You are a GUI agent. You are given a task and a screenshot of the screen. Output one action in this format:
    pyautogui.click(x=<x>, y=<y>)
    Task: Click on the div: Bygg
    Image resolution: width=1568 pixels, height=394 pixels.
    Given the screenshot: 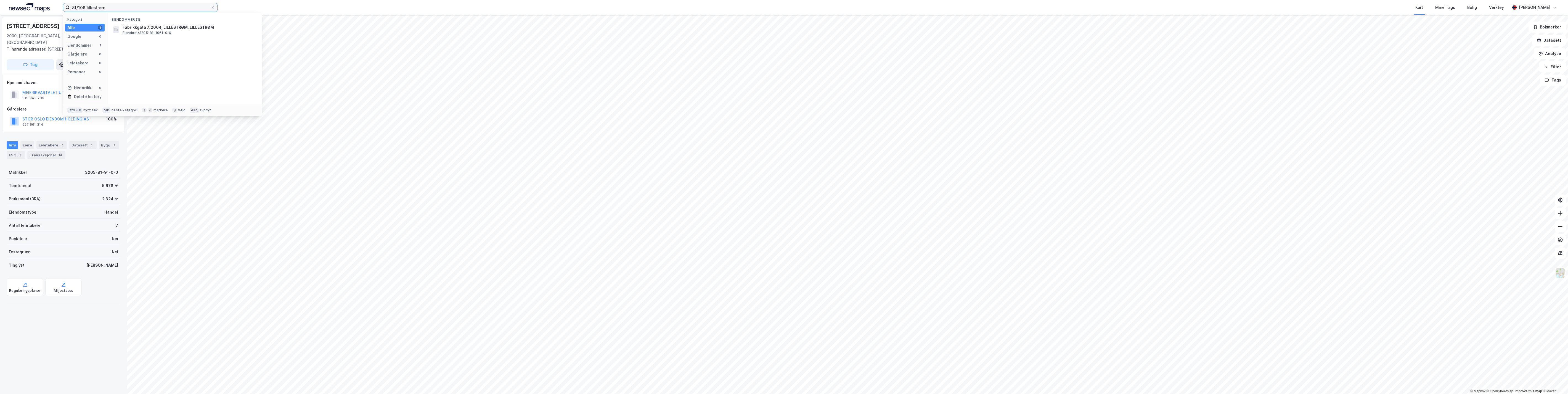 What is the action you would take?
    pyautogui.click(x=109, y=145)
    